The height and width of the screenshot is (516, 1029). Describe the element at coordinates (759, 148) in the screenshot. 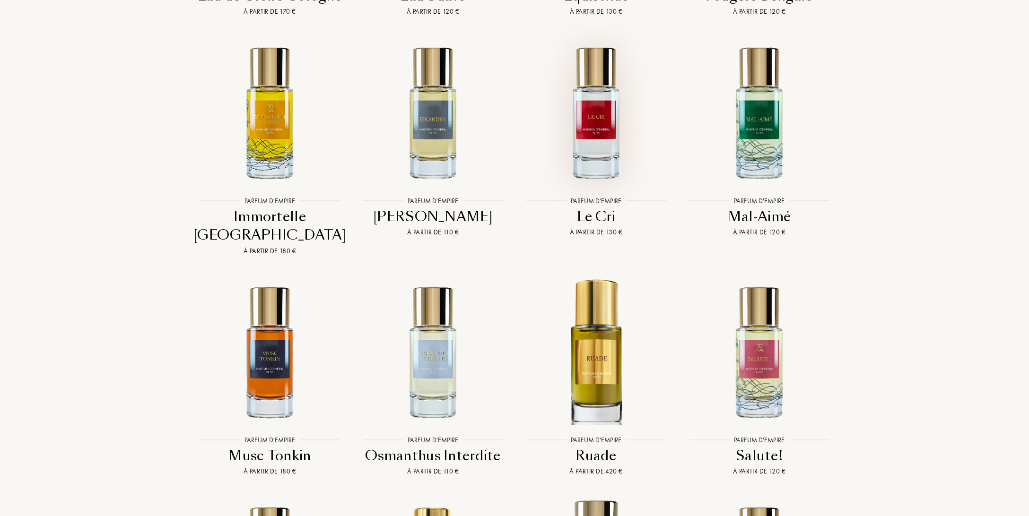

I see `a: Mal-Aimé Parfum D EmpireParfum d'EmpireMal-AiméÀ partir de 120 €` at that location.